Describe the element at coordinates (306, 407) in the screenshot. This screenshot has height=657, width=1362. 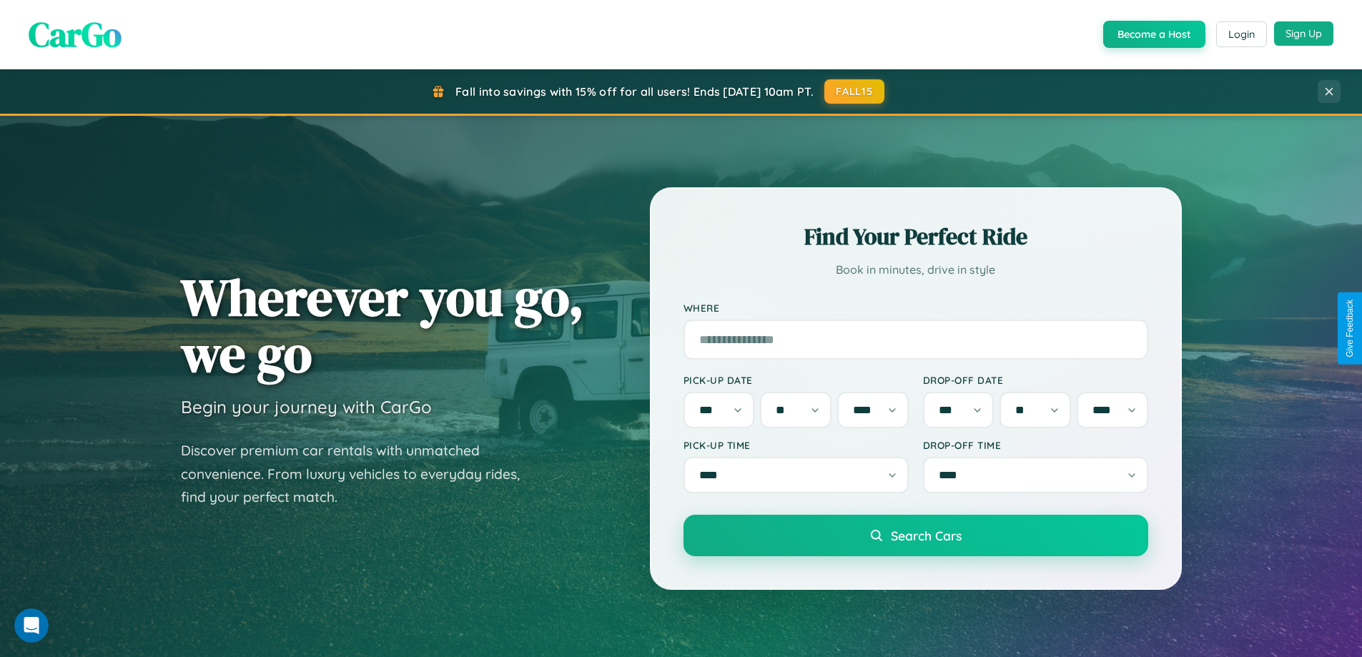
I see `h3: Begin your journey with CarGo` at that location.